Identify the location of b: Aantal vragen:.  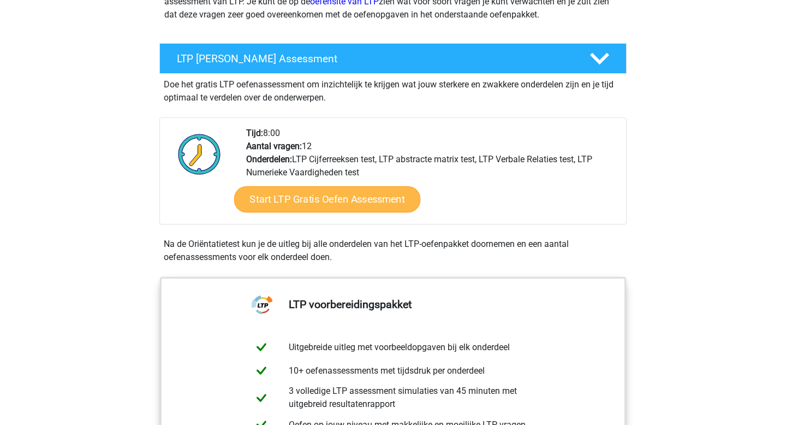
(274, 146).